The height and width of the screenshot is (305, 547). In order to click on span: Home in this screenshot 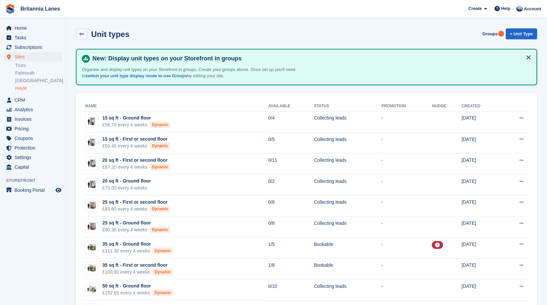, I will do `click(34, 28)`.